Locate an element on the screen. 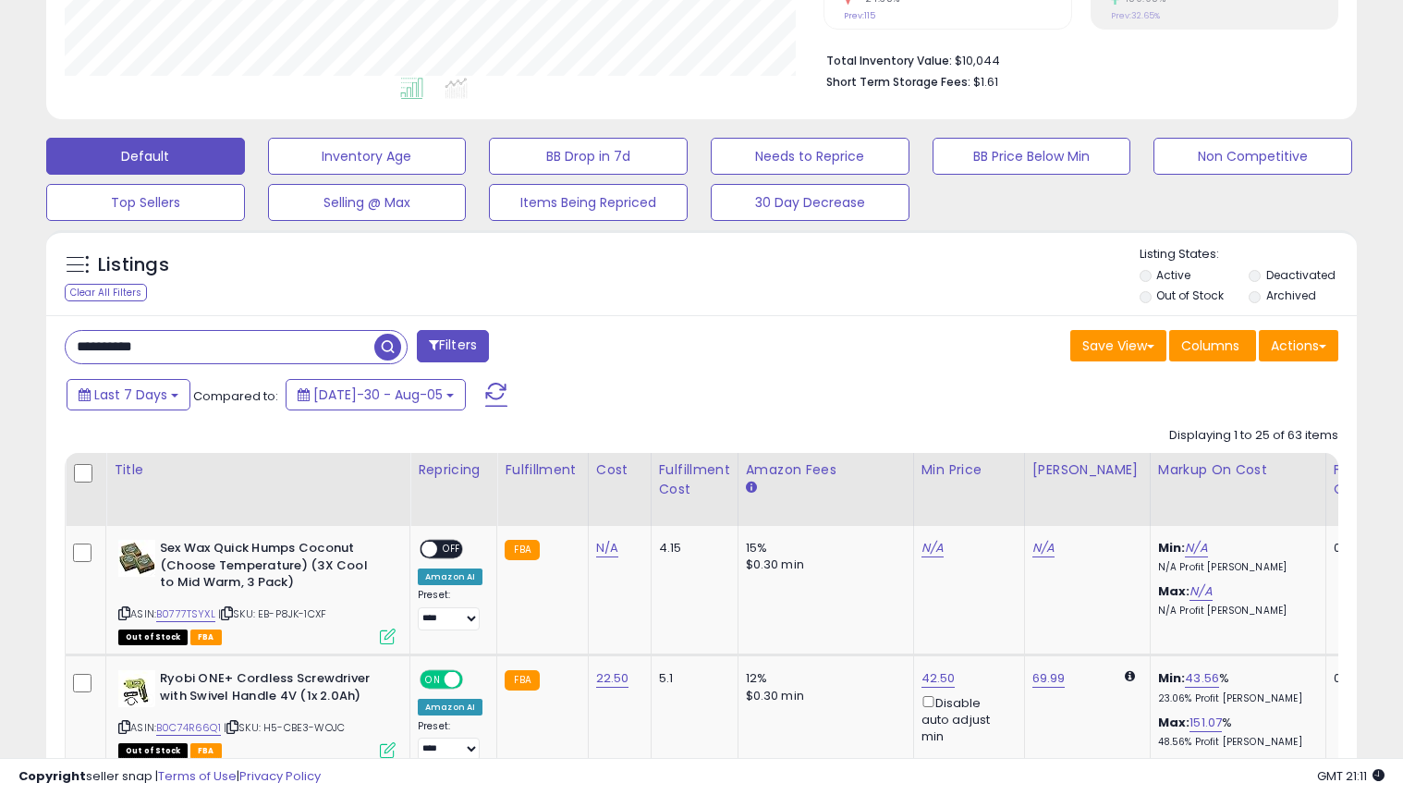 The height and width of the screenshot is (795, 1403). b: Ryobi ONE+ Cordless Screwdriver with Swivel Handle 4V (1x 2.0Ah) is located at coordinates (272, 689).